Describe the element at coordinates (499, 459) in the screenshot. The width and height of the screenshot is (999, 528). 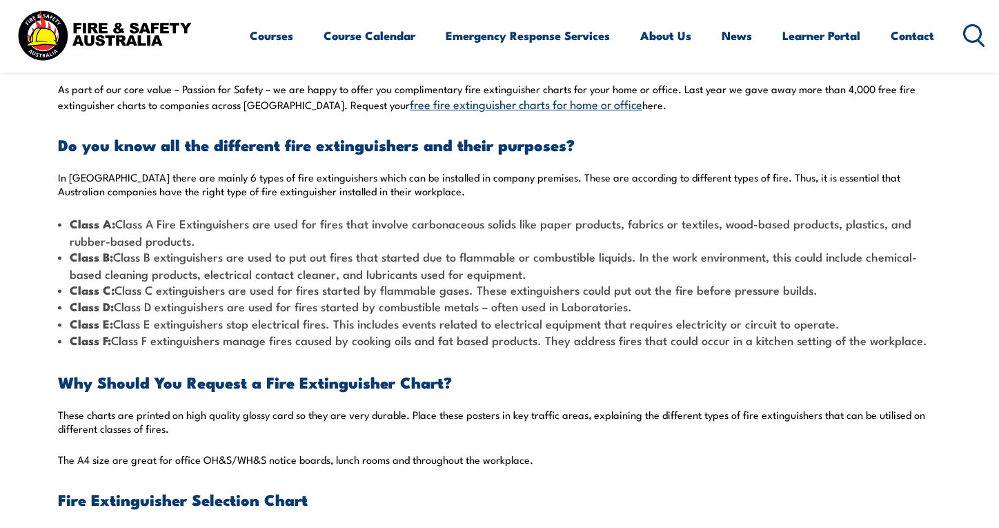
I see `p: The A4 size are great for office OH&S/WH&S notice boards, lunch rooms and throughout the workplace.` at that location.